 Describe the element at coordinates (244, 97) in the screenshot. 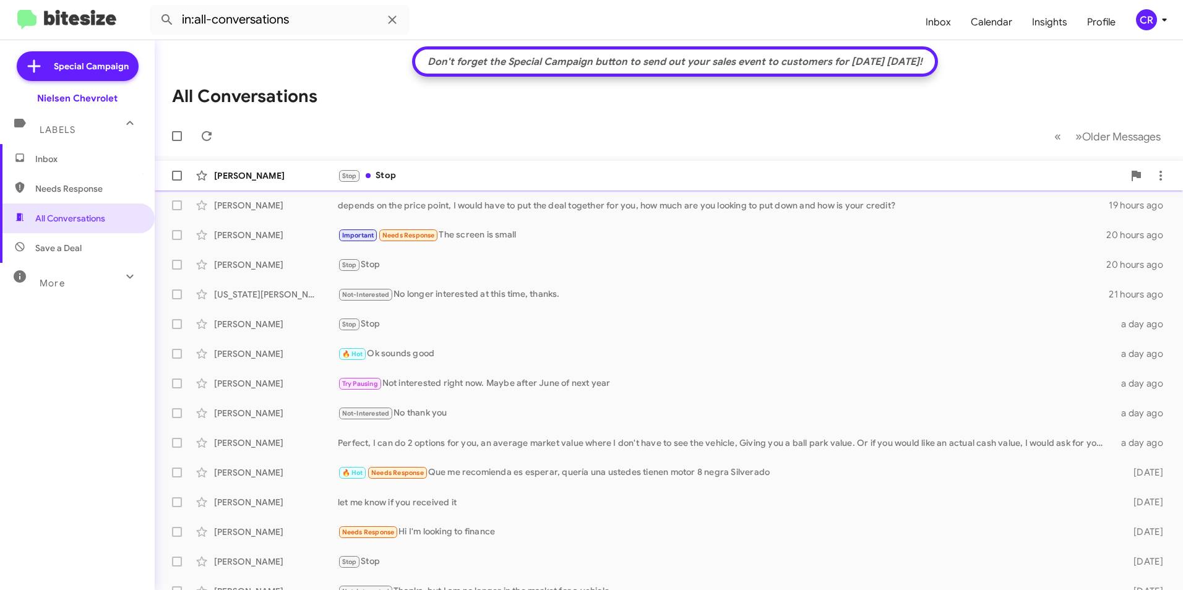

I see `h1: All Conversations` at that location.